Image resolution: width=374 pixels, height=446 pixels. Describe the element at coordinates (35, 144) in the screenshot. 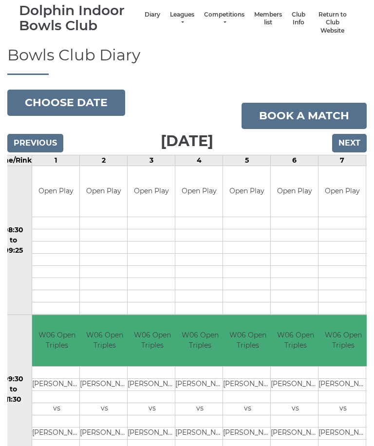

I see `input: Previous` at that location.